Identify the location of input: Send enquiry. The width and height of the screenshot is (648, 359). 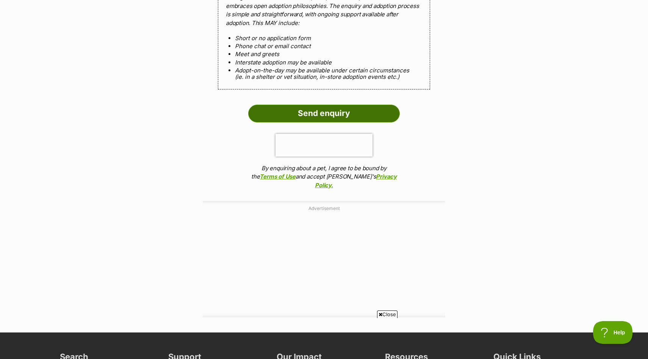
(324, 113).